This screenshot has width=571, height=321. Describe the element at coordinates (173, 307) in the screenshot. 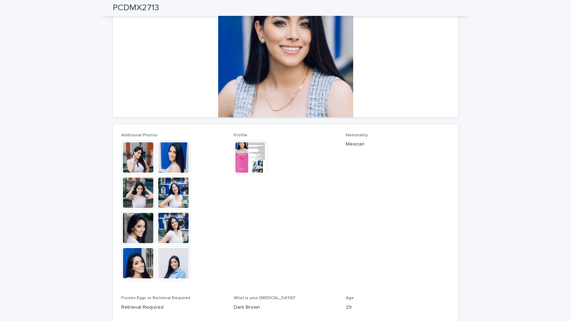

I see `p: Retrieval Required` at that location.